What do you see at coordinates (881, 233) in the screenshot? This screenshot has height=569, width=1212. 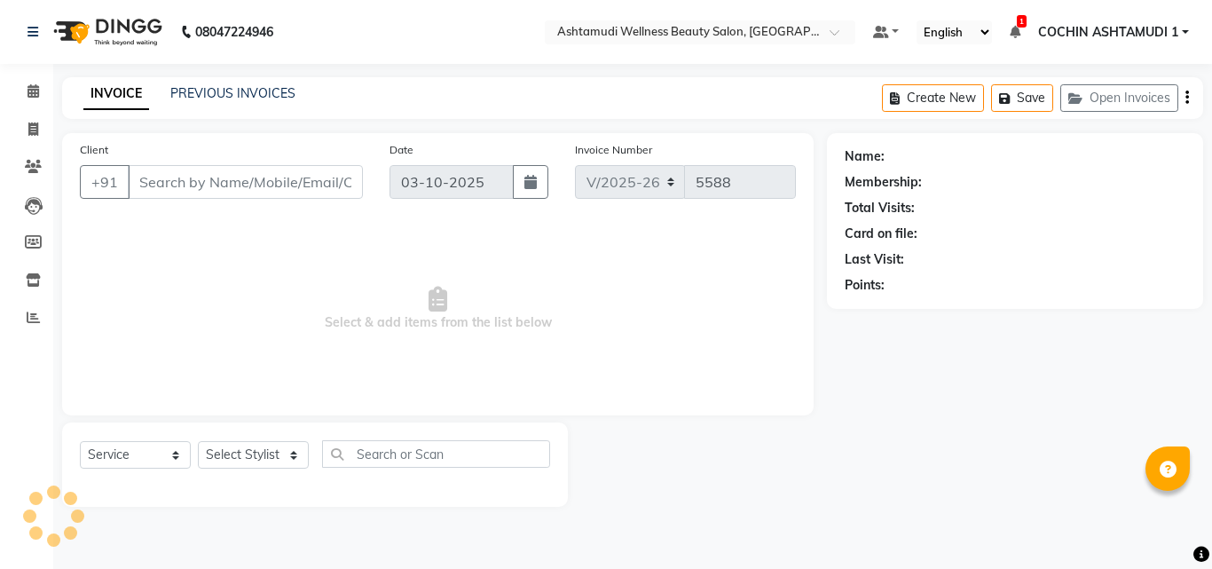 I see `div: Card on file:` at bounding box center [881, 233].